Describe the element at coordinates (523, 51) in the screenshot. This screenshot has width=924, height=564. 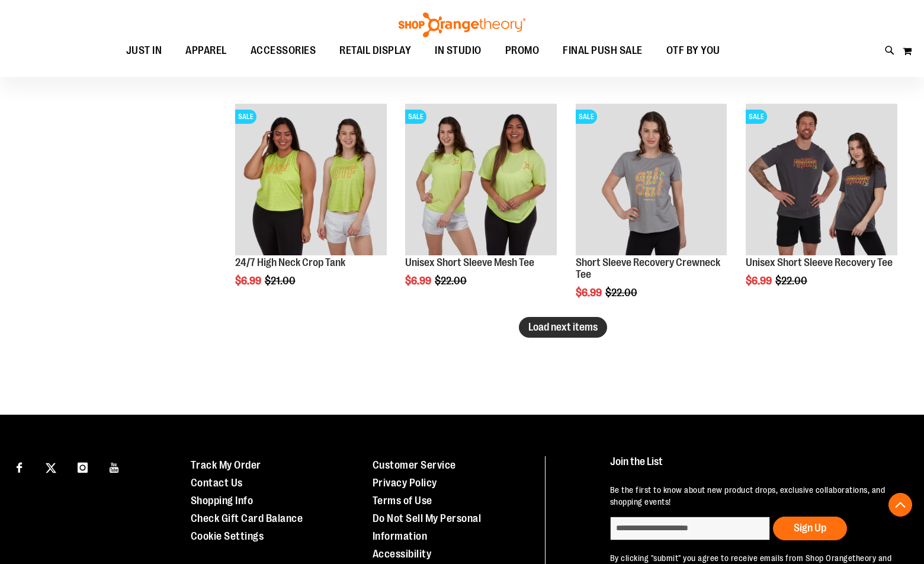
I see `a: PROMO` at that location.